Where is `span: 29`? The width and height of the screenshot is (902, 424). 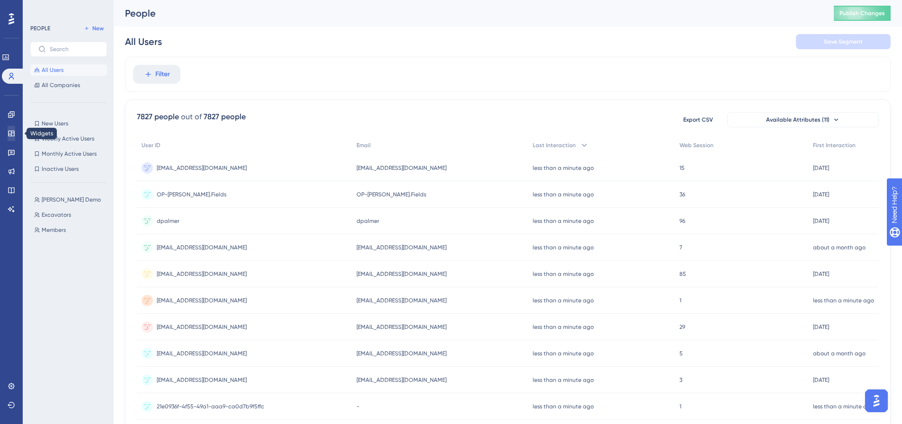
span: 29 is located at coordinates (682, 327).